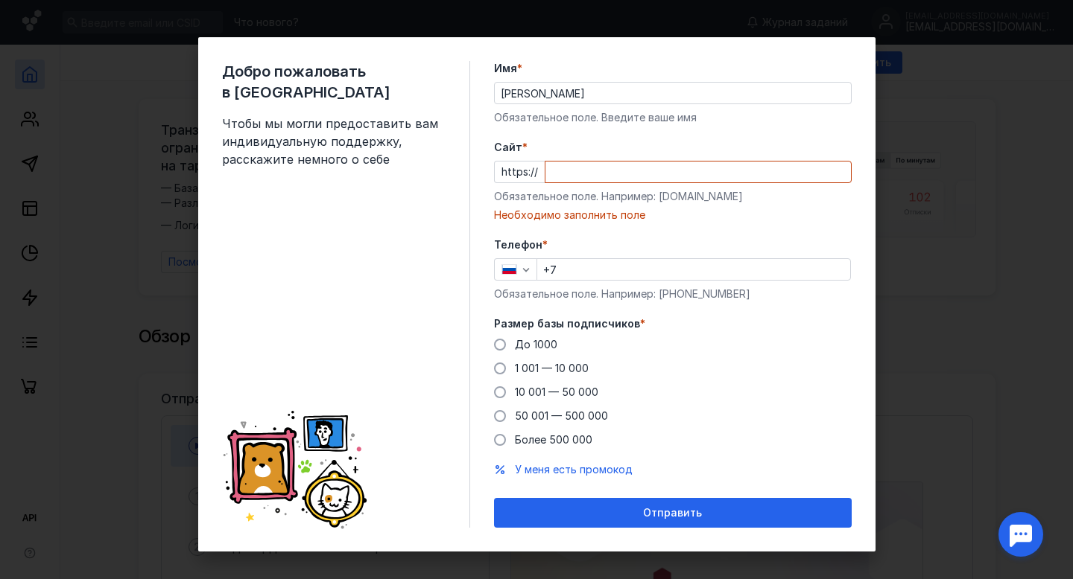 The image size is (1073, 579). I want to click on span: Имя, so click(505, 69).